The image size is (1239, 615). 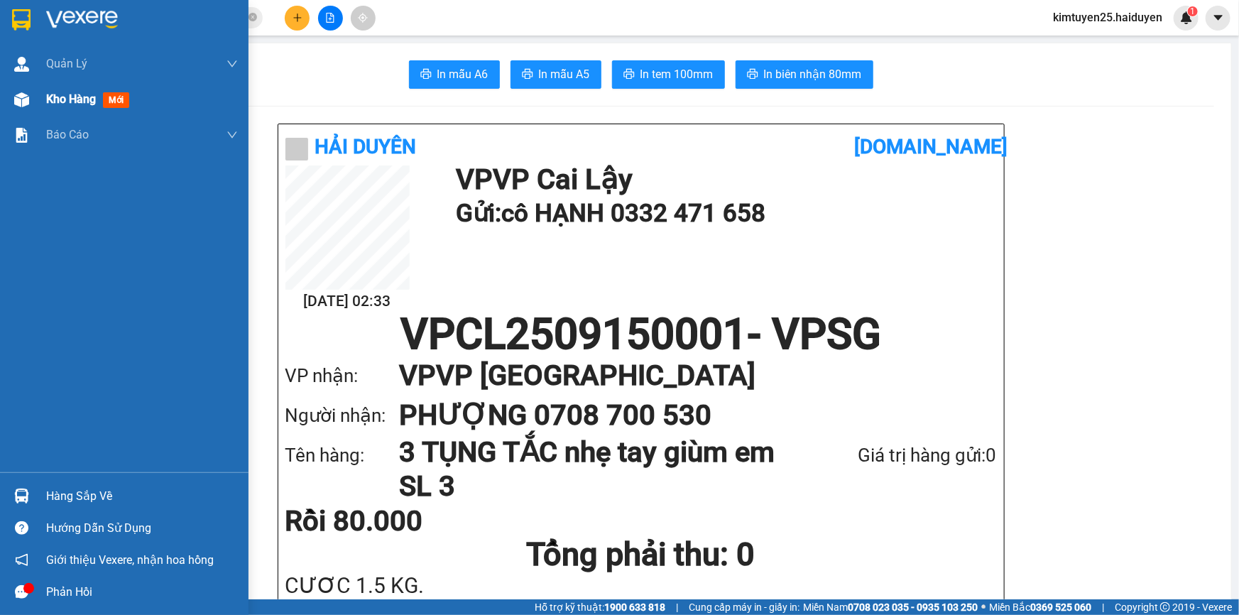 What do you see at coordinates (62, 21) in the screenshot?
I see `div: VP Cai Lậy` at bounding box center [62, 21].